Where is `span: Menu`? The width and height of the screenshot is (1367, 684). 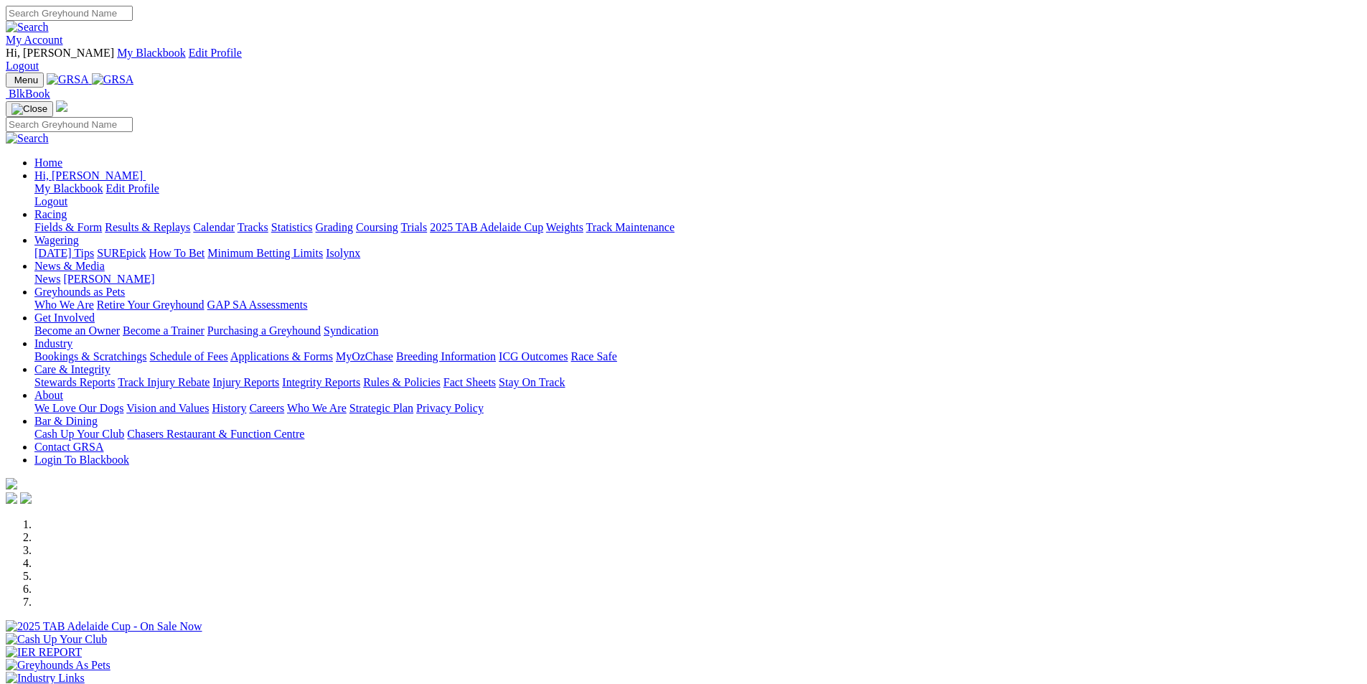 span: Menu is located at coordinates (26, 80).